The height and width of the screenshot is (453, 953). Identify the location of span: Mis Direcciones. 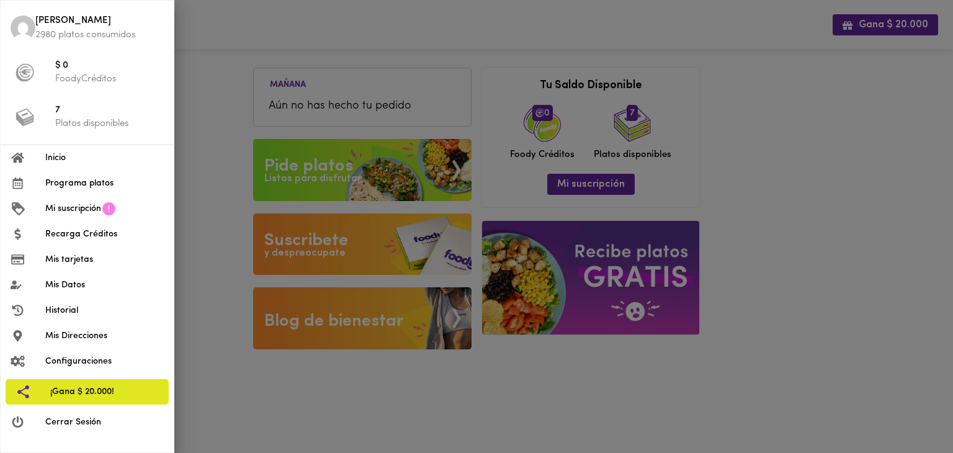
(104, 336).